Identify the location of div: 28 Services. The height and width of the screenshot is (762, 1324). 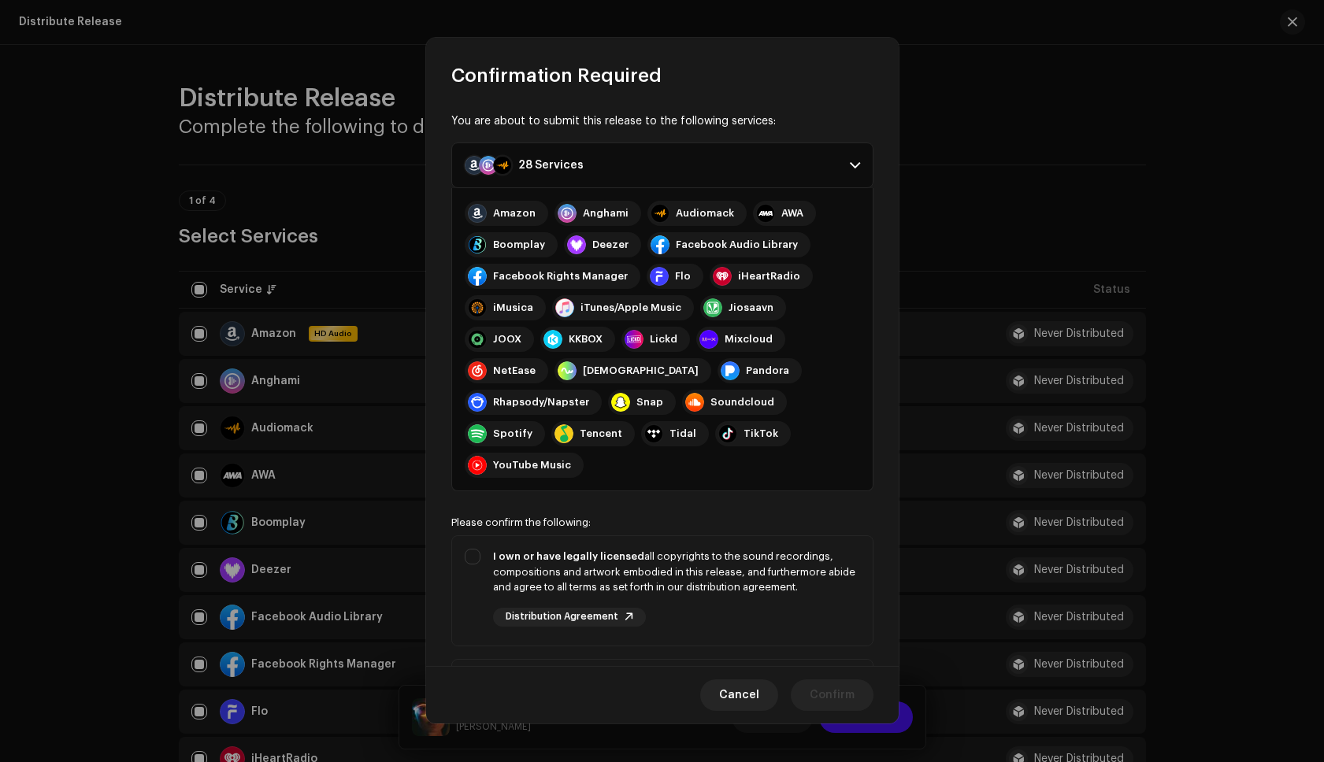
(550, 165).